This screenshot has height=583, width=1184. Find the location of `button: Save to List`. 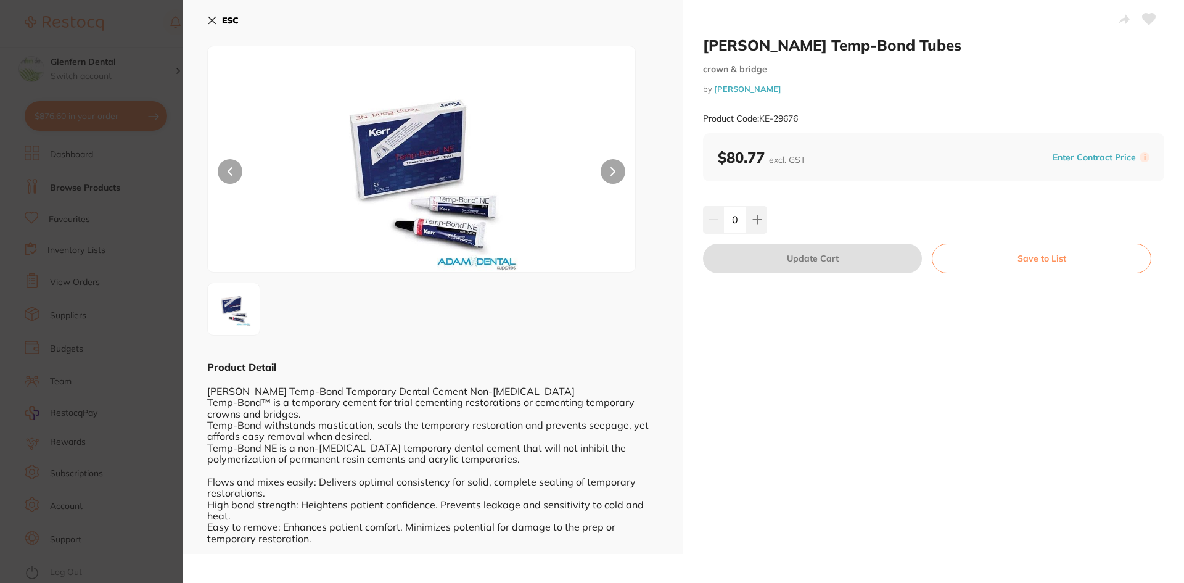

button: Save to List is located at coordinates (1041, 258).